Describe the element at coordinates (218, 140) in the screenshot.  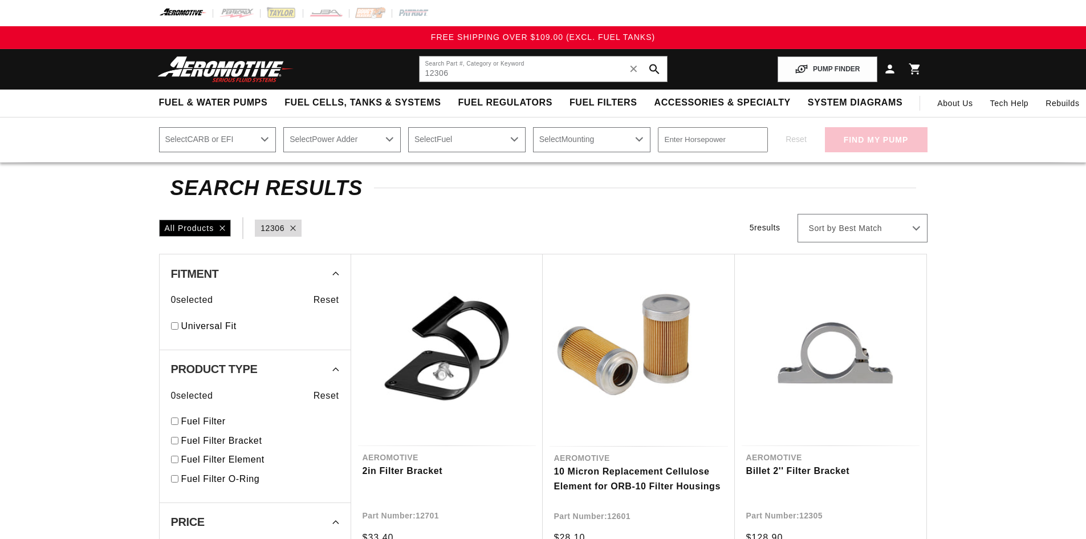
I see `select: CARB or EFI` at that location.